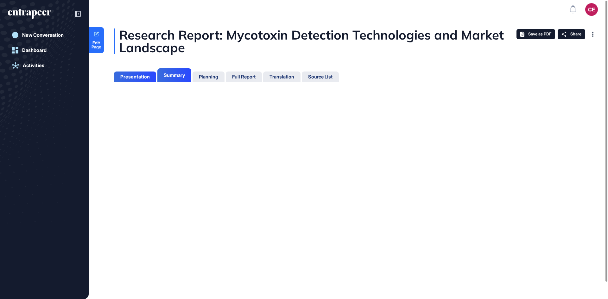 The height and width of the screenshot is (299, 608). Describe the element at coordinates (208, 77) in the screenshot. I see `div: Planning` at that location.